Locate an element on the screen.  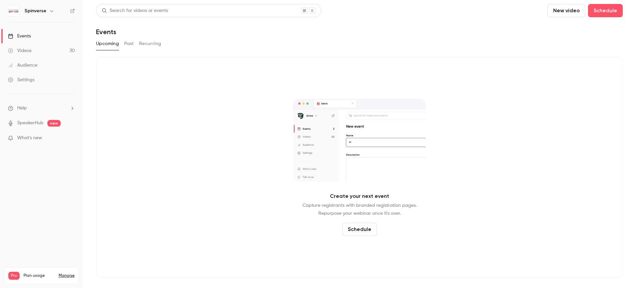
button: Recurring is located at coordinates (150, 44).